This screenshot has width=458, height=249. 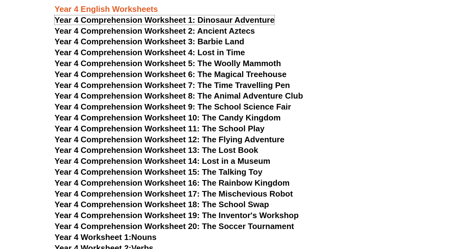 I want to click on a: Year 4 Comprehension Worksheet 15: The Talking Toy, so click(x=158, y=172).